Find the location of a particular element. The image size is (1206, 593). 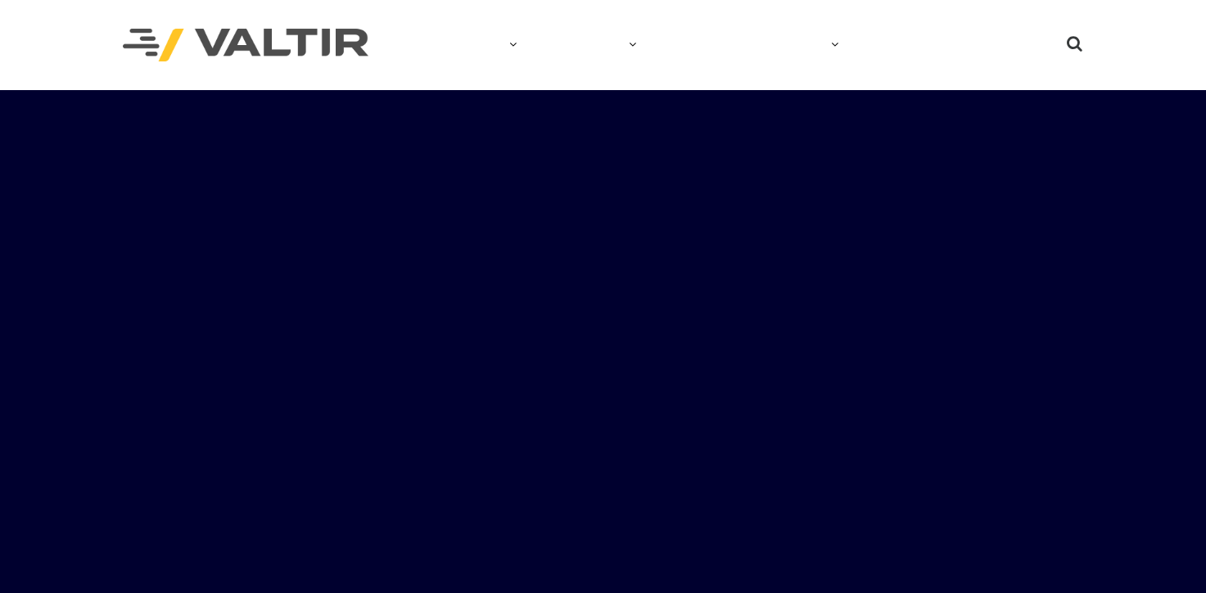

a: ПРОДУКТЫ is located at coordinates (593, 45).